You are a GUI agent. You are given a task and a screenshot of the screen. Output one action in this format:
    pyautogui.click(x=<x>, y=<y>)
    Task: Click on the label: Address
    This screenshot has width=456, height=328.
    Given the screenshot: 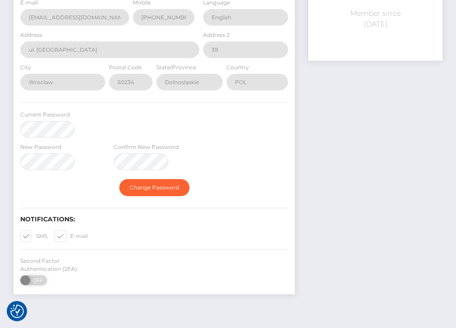 What is the action you would take?
    pyautogui.click(x=31, y=35)
    